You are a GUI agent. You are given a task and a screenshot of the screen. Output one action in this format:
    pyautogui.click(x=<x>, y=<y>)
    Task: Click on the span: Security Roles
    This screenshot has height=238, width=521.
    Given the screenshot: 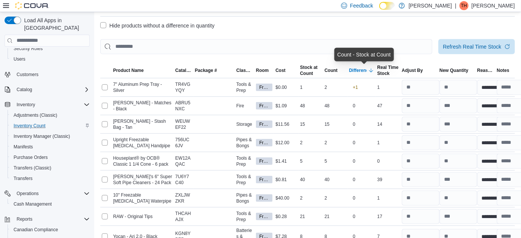 What is the action you would take?
    pyautogui.click(x=50, y=49)
    